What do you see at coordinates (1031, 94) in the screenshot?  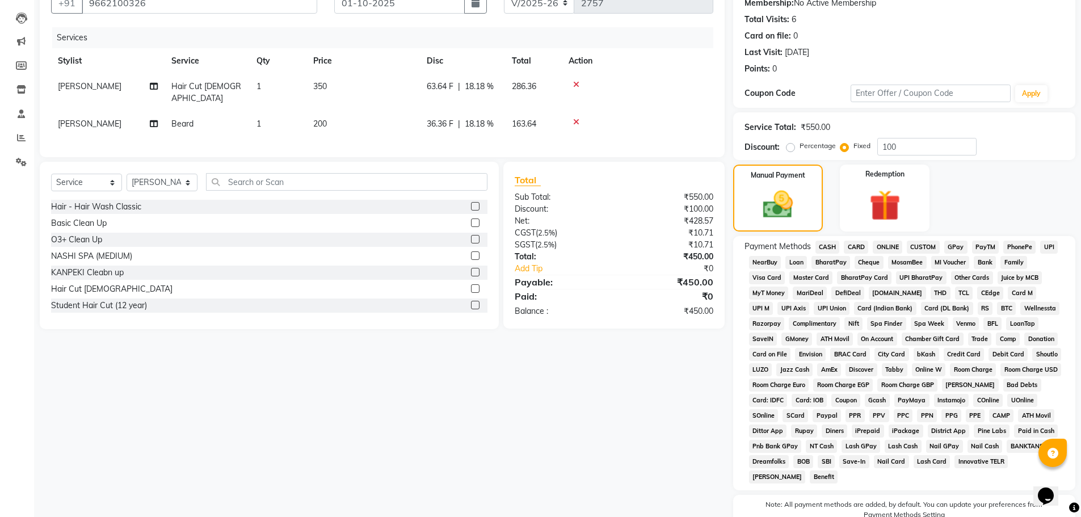 I see `button: Apply` at bounding box center [1031, 94].